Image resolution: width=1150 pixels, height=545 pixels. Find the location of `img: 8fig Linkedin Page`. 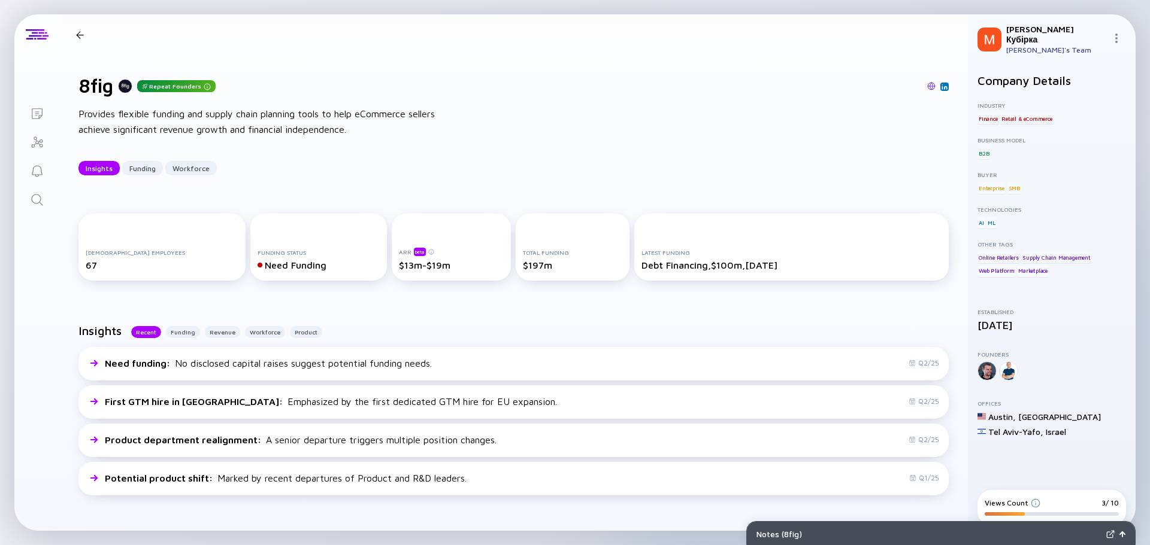

img: 8fig Linkedin Page is located at coordinates (944, 87).